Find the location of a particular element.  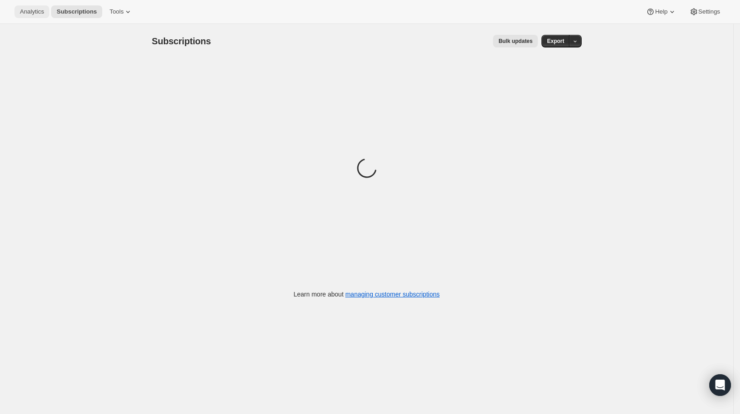

span: Tools is located at coordinates (116, 12).